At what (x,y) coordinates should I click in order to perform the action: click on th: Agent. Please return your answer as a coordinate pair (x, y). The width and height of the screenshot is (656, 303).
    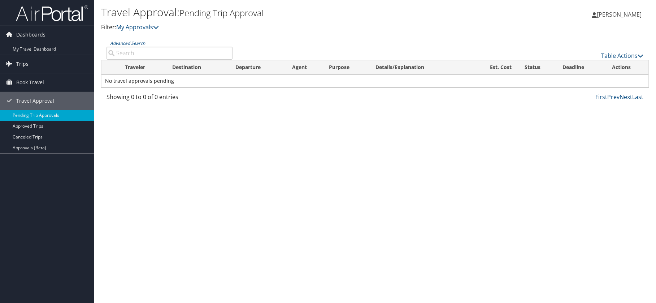
    Looking at the image, I should click on (304, 67).